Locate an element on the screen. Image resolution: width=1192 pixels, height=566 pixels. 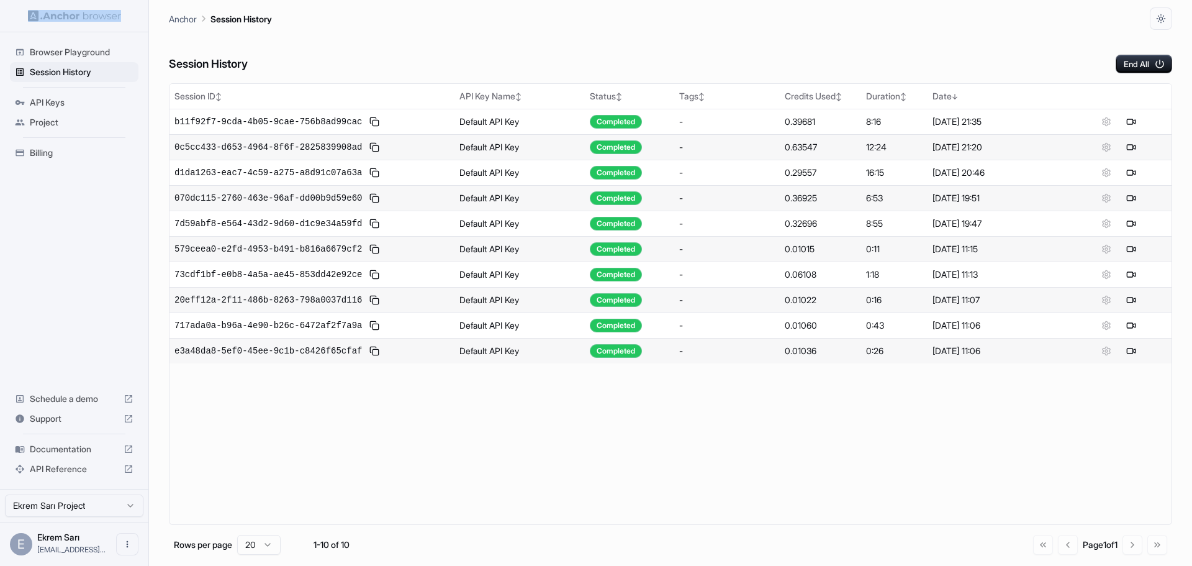
h6: Session History is located at coordinates (208, 64).